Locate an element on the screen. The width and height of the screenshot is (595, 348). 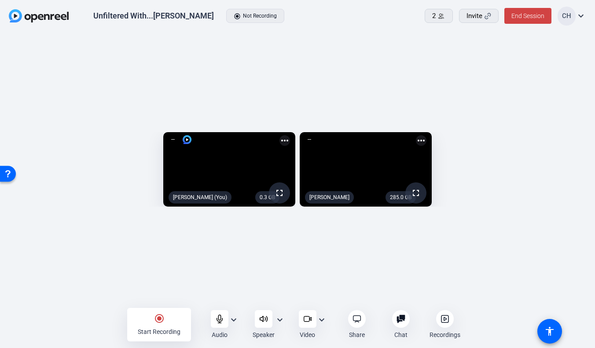
span: Invite is located at coordinates (474, 16).